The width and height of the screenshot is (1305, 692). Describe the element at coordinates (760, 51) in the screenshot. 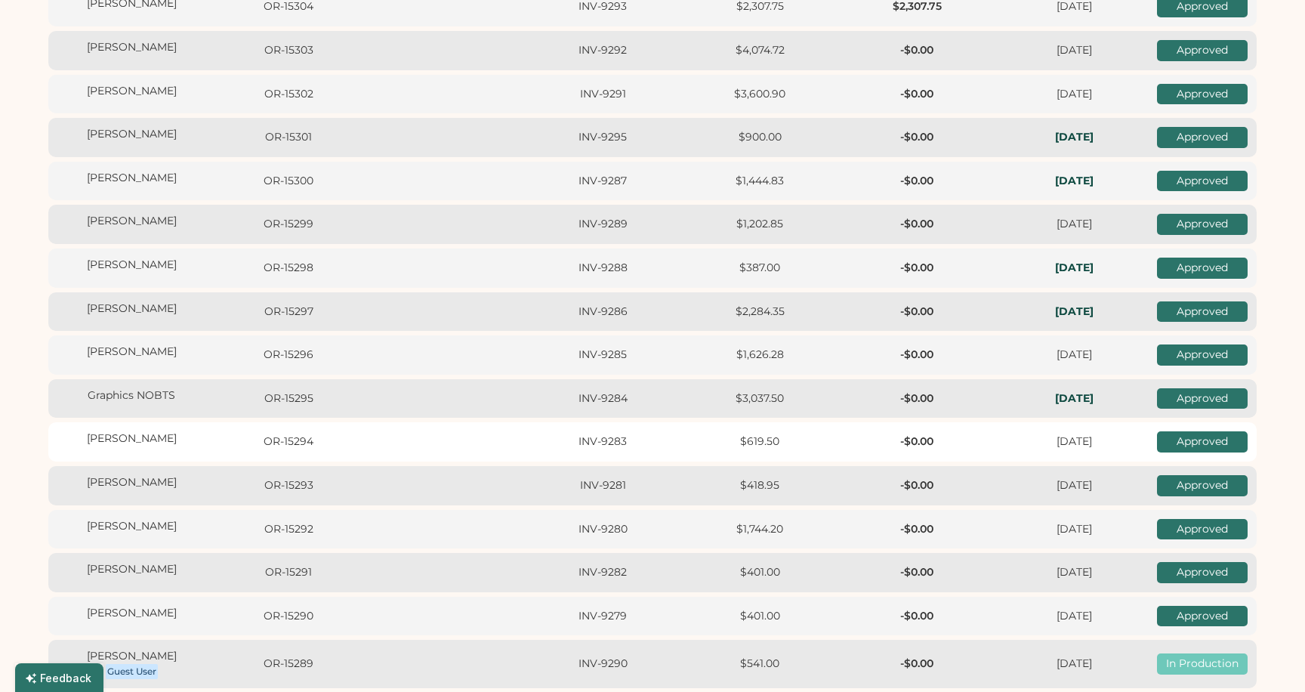

I see `div: $4,074.72` at that location.